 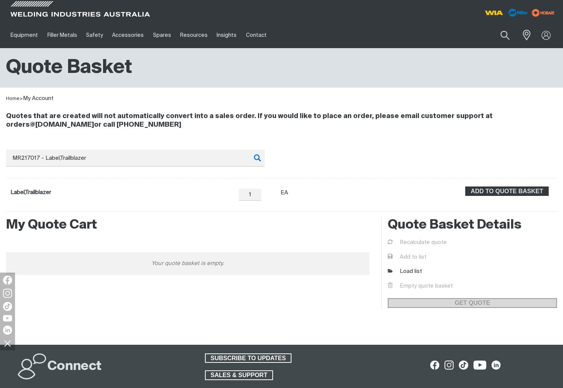 I want to click on div: Product or group for quick order, so click(x=281, y=181).